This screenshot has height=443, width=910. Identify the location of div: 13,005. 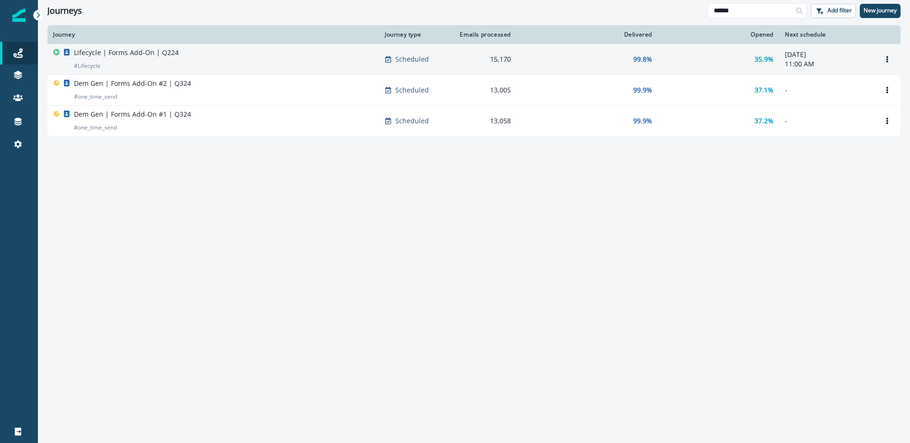
(483, 90).